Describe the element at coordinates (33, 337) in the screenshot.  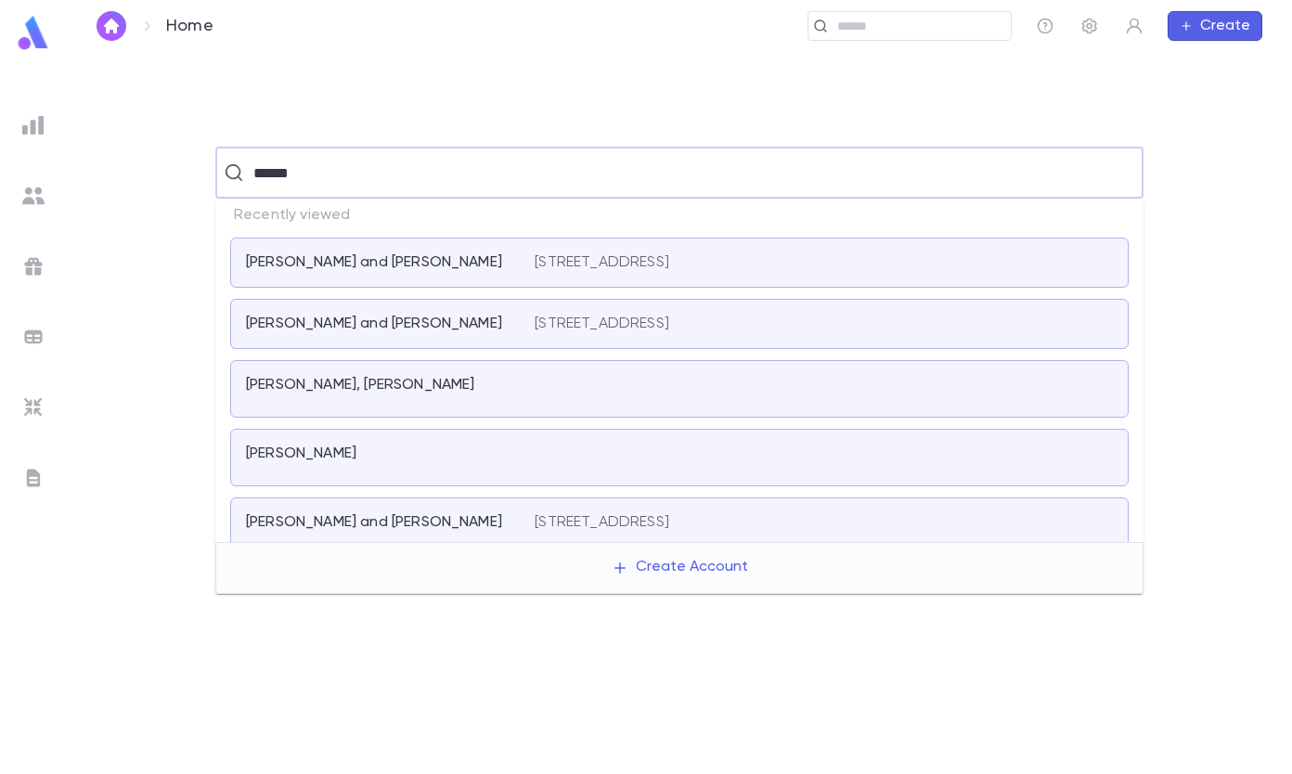
I see `img: batches_grey.339ca447c9d9533ef1741baa751efc33.svg` at that location.